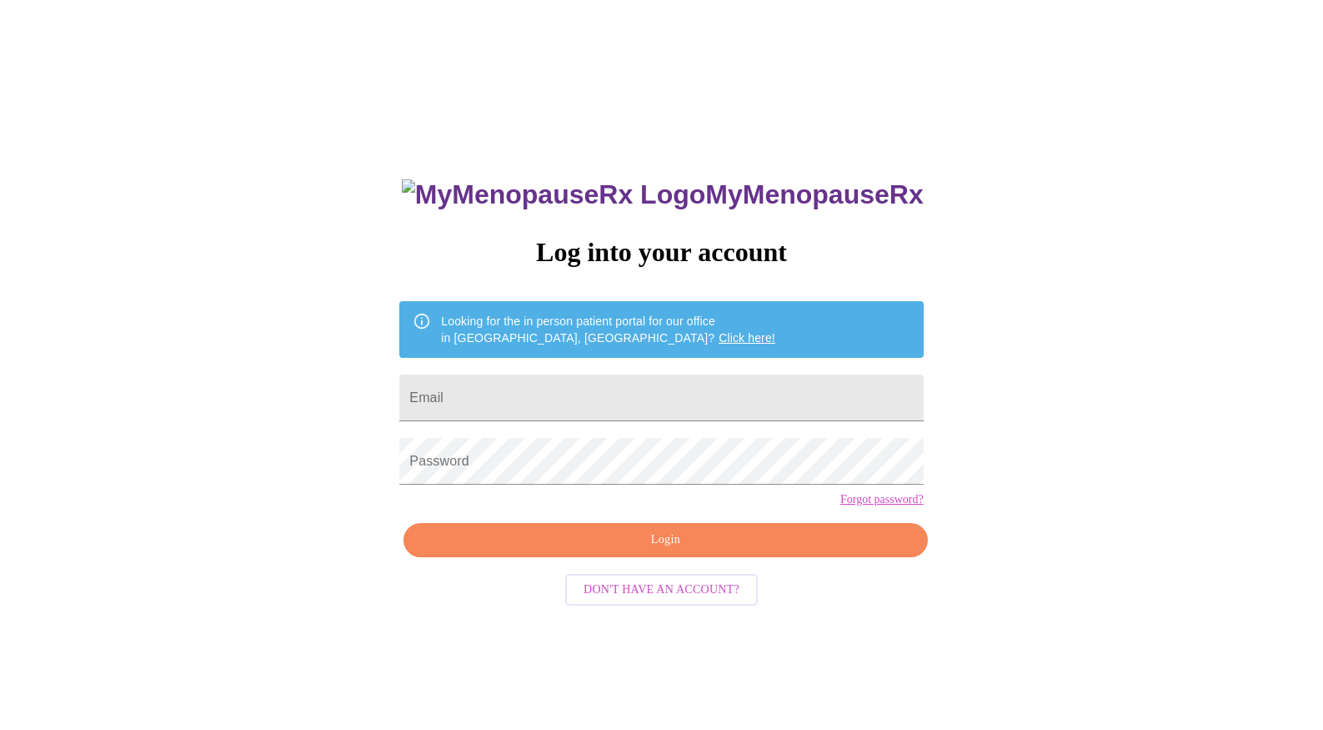  I want to click on h3: Log into your account, so click(661, 252).